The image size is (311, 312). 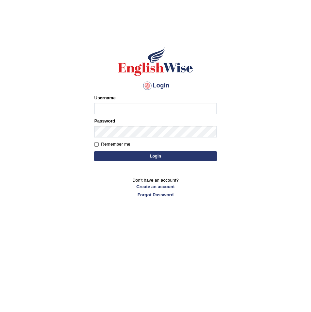 What do you see at coordinates (155, 186) in the screenshot?
I see `a: Create an account` at bounding box center [155, 186].